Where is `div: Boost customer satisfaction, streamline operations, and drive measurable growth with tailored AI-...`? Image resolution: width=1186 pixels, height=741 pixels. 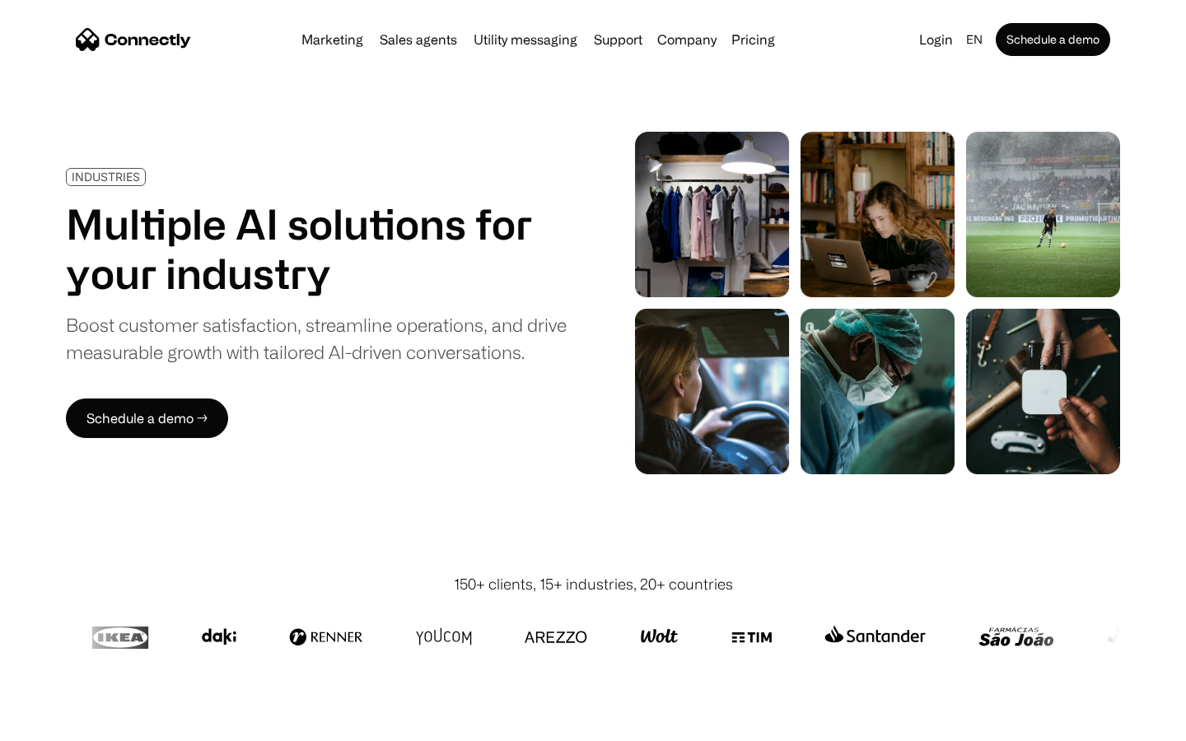 div: Boost customer satisfaction, streamline operations, and drive measurable growth with tailored AI-... is located at coordinates (316, 339).